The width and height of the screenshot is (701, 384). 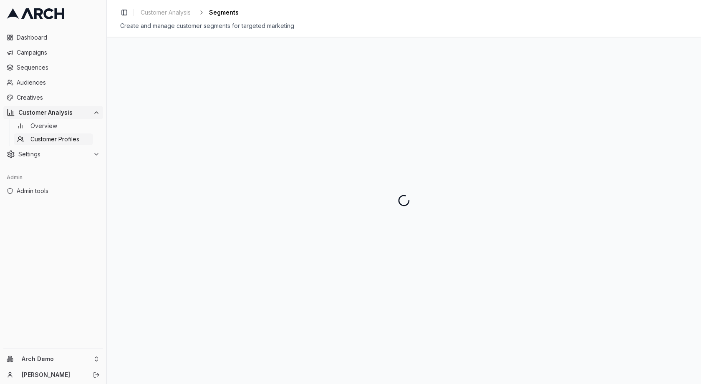 I want to click on a: Campaigns, so click(x=53, y=53).